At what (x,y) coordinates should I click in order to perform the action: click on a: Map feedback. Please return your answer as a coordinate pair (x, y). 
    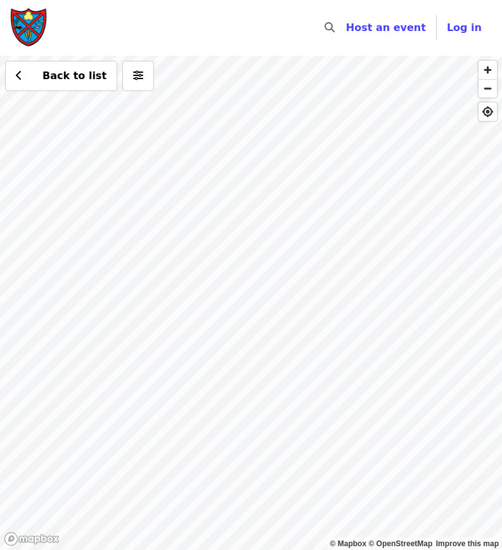
    Looking at the image, I should click on (467, 544).